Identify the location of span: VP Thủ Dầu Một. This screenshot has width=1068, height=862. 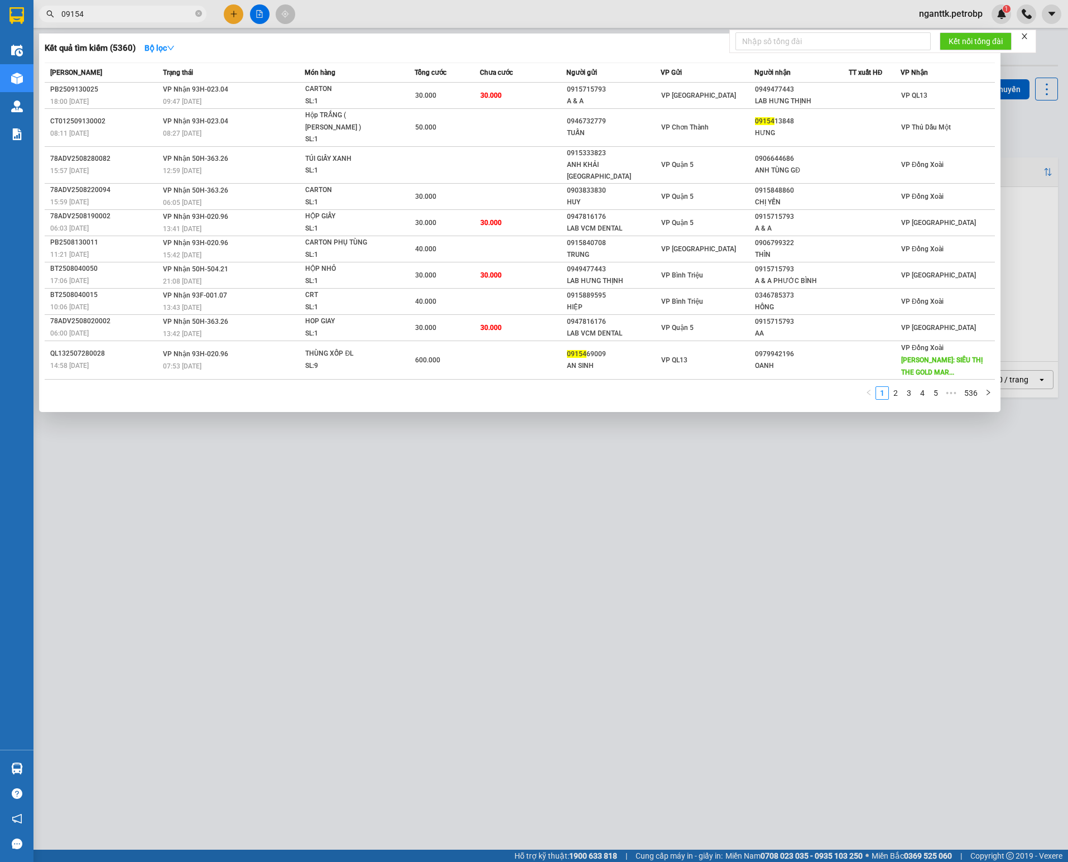
(926, 127).